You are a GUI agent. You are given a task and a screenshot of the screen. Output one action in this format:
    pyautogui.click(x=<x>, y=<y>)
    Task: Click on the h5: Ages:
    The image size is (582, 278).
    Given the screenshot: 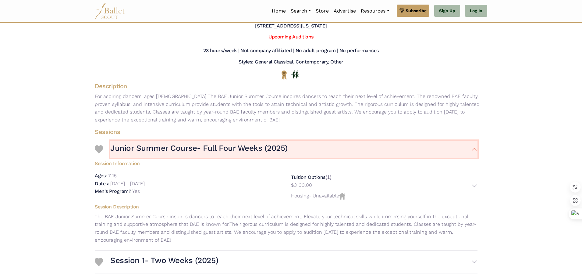 What is the action you would take?
    pyautogui.click(x=101, y=175)
    